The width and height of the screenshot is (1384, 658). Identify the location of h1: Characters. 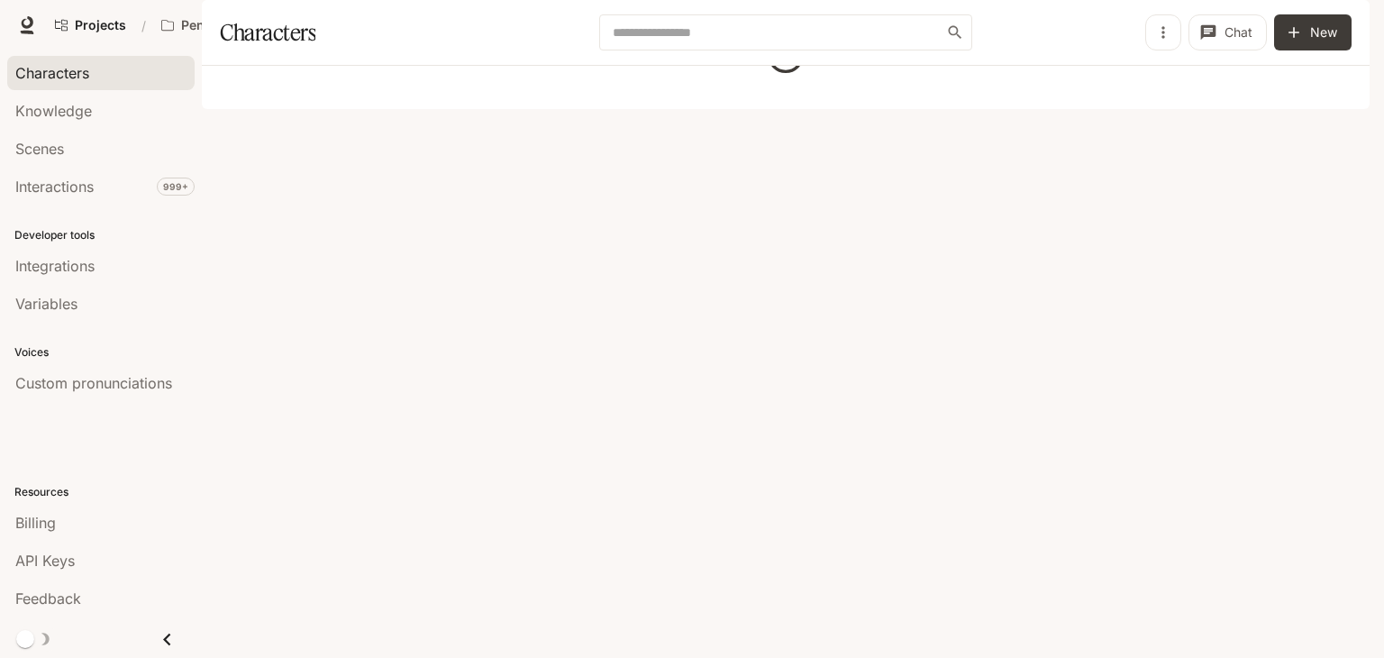
(268, 32).